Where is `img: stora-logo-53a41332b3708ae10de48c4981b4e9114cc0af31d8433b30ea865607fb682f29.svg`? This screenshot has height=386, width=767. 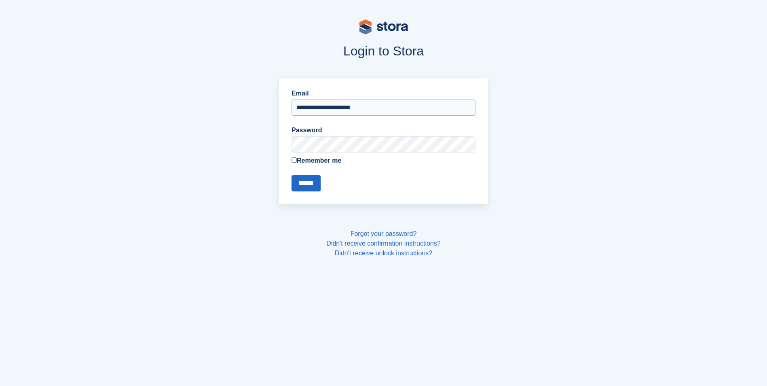 img: stora-logo-53a41332b3708ae10de48c4981b4e9114cc0af31d8433b30ea865607fb682f29.svg is located at coordinates (384, 27).